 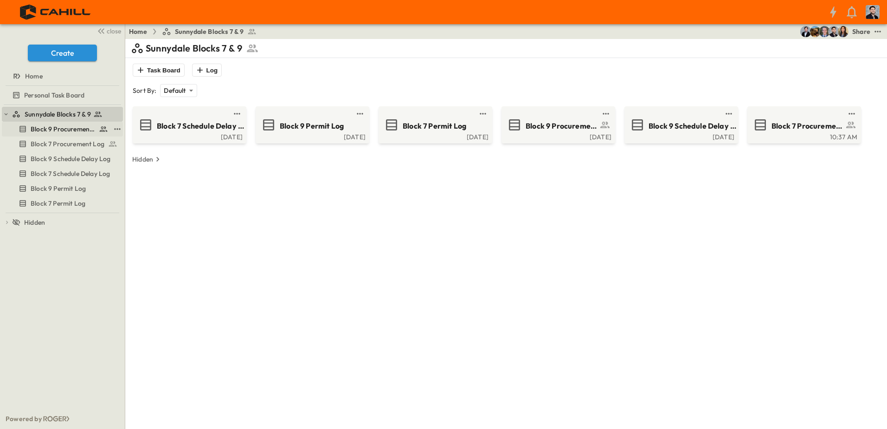 I want to click on div: Sunnydale Blocks 7 & 9test, so click(x=62, y=114).